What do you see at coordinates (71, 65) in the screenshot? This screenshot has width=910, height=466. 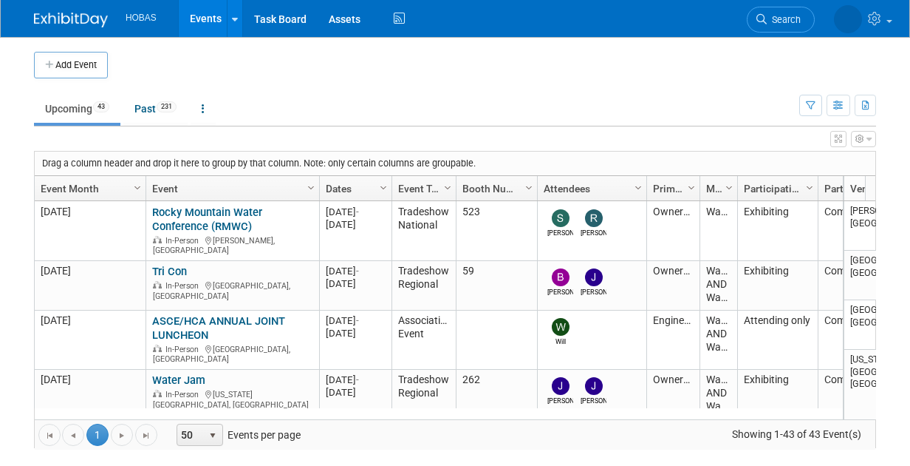 I see `button: Add Event` at bounding box center [71, 65].